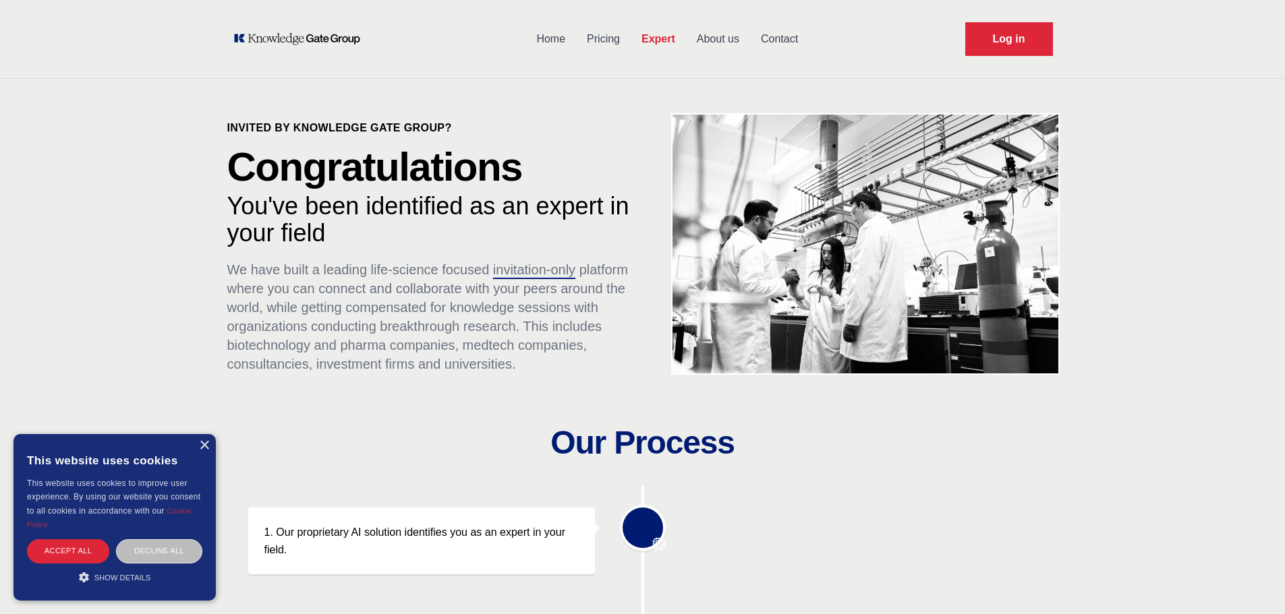  I want to click on p: Invited by Knowledge Gate Group?, so click(436, 128).